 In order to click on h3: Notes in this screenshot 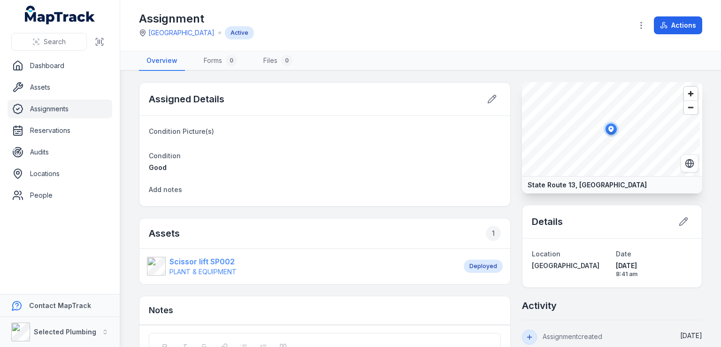, I will do `click(161, 310)`.